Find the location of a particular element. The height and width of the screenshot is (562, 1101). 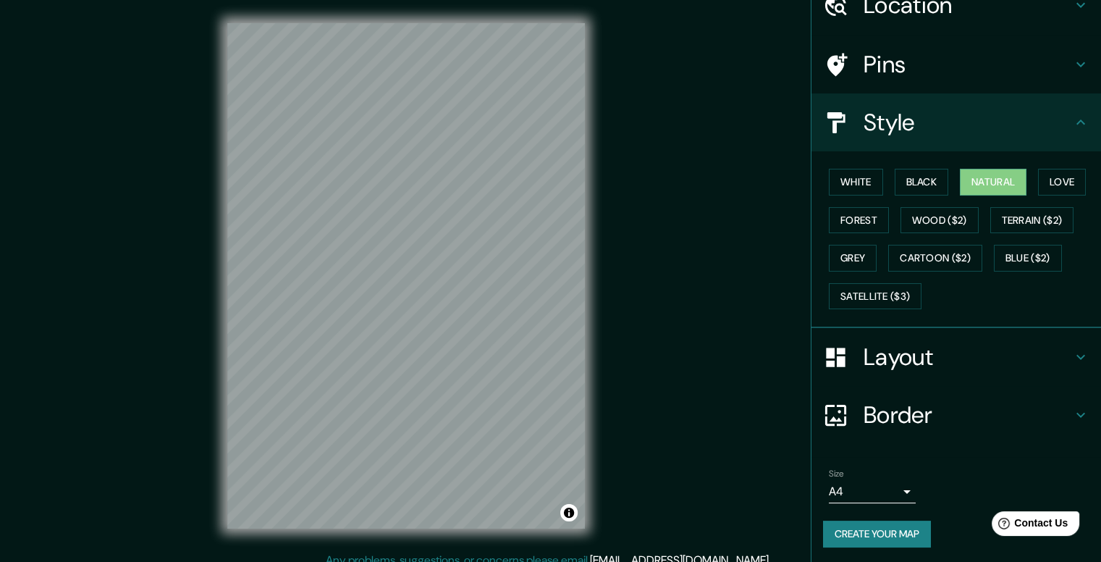

button: Terrain ($2) is located at coordinates (1033, 220).